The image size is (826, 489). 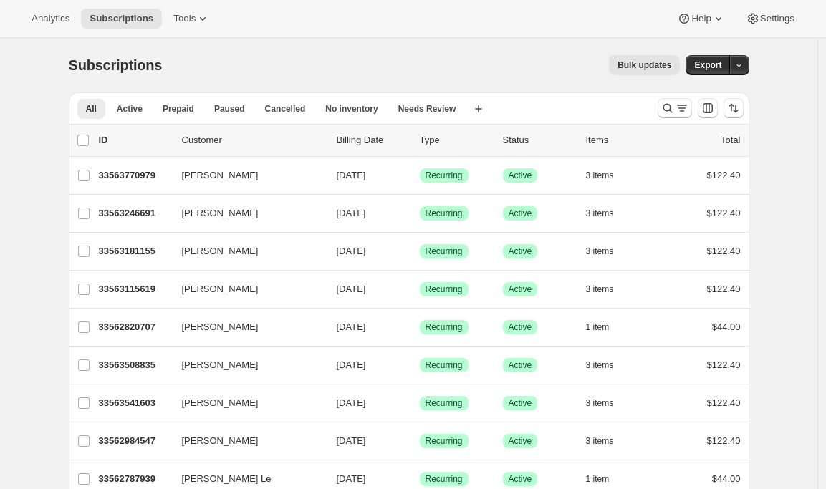 What do you see at coordinates (351, 109) in the screenshot?
I see `span: No inventory` at bounding box center [351, 109].